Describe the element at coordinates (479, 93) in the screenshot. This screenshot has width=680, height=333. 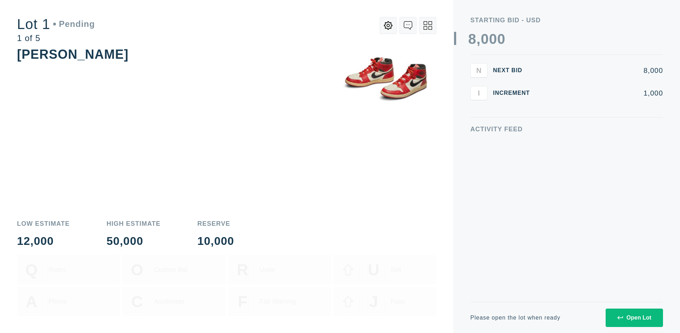
I see `span: I` at that location.